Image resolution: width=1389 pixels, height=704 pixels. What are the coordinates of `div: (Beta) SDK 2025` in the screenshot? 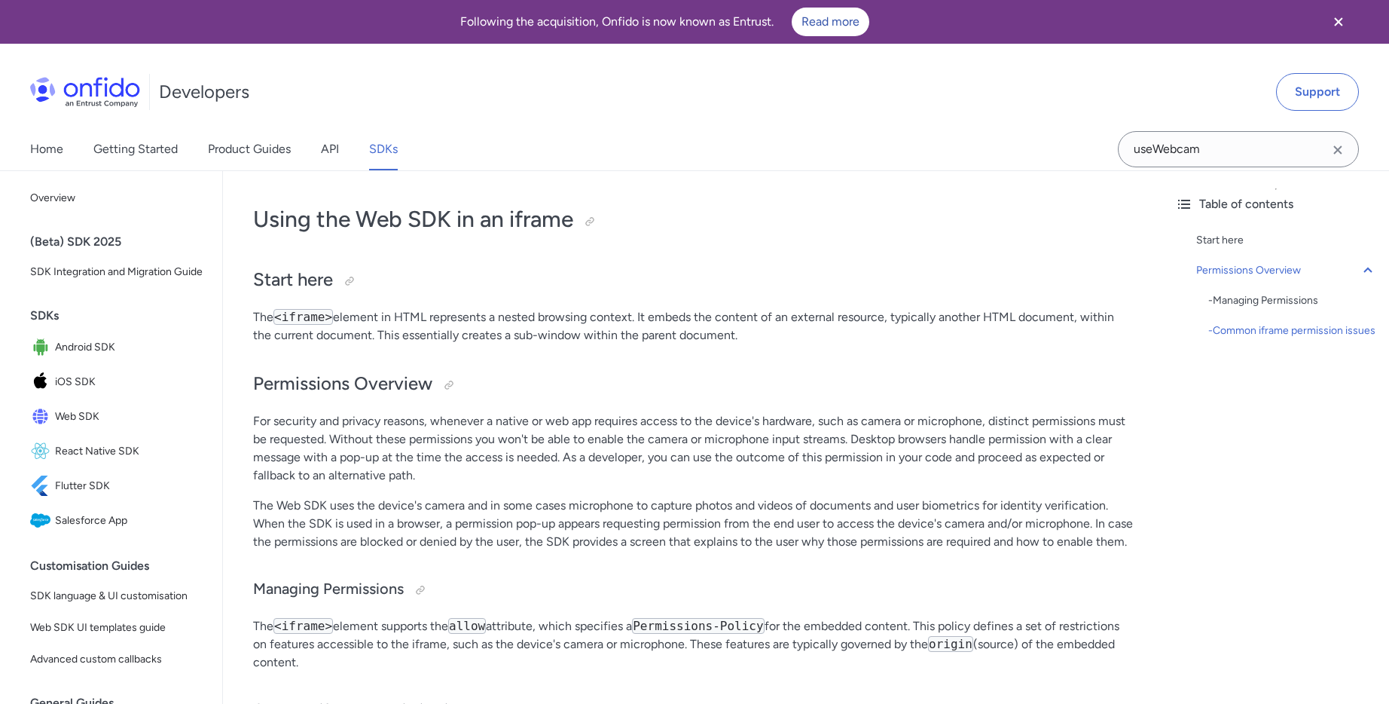 It's located at (123, 242).